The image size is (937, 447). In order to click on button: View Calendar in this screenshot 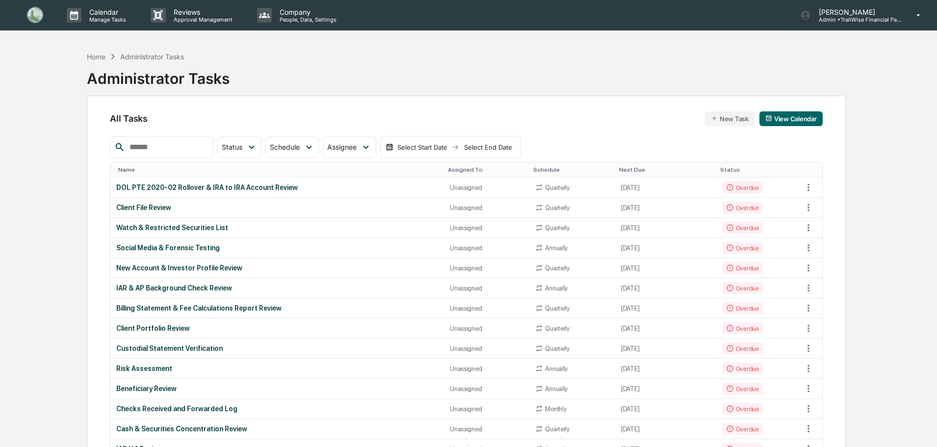, I will do `click(791, 119)`.